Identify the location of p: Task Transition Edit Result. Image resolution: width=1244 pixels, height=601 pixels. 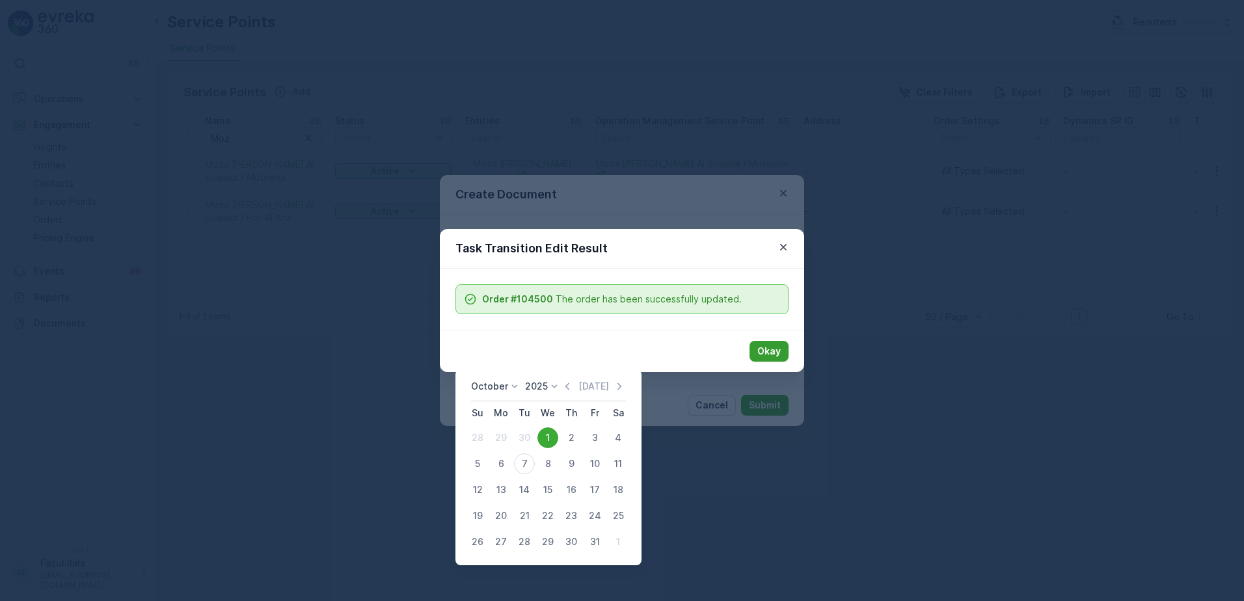
(531, 249).